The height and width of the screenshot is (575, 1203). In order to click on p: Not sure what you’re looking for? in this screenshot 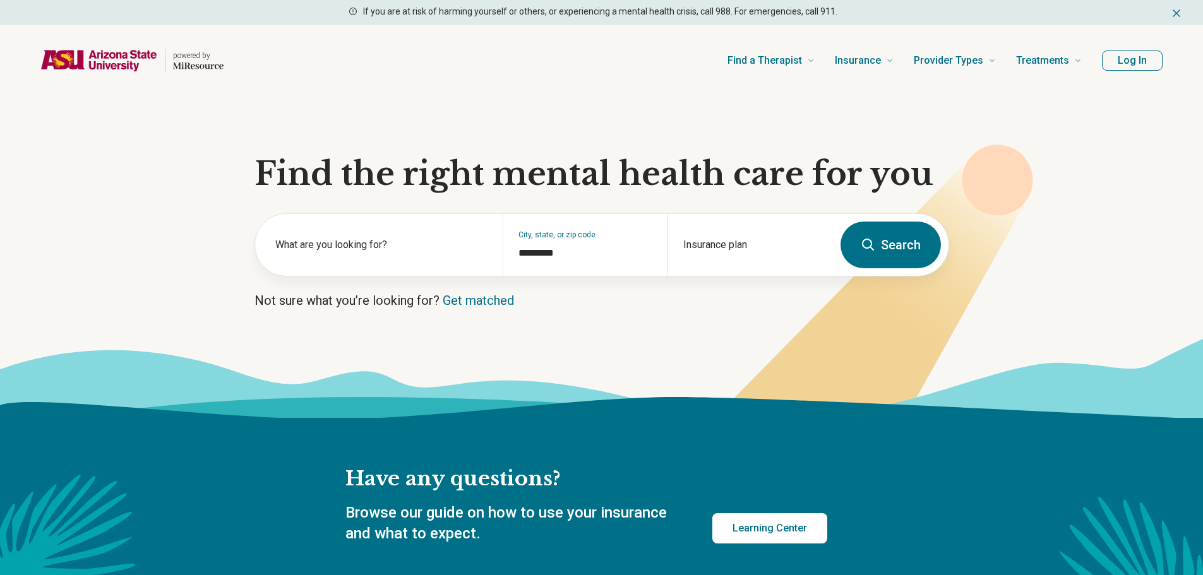, I will do `click(602, 301)`.